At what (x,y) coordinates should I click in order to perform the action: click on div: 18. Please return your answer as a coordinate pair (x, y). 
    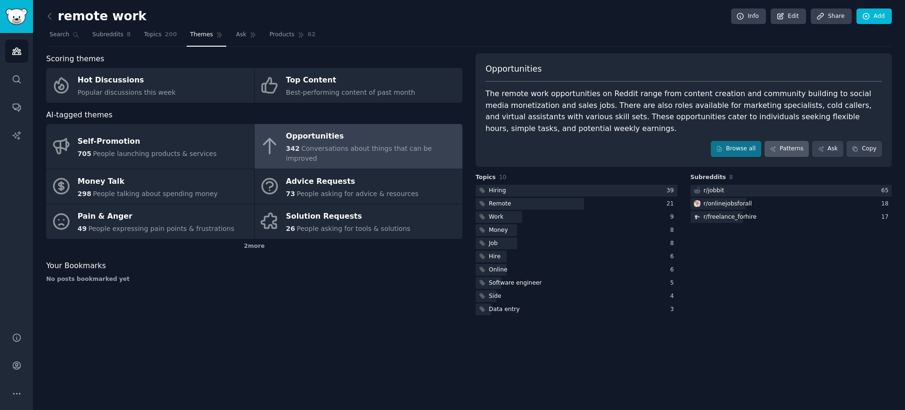
    Looking at the image, I should click on (886, 204).